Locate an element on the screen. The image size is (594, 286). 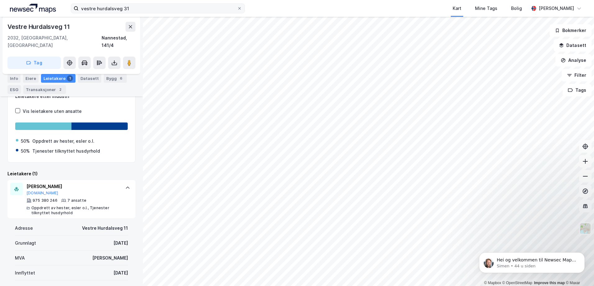
button: Bokmerker is located at coordinates (571, 30).